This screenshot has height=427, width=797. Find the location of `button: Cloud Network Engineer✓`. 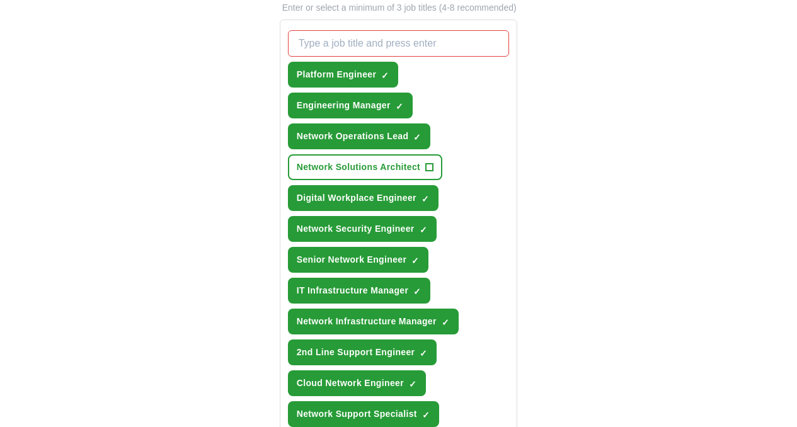

button: Cloud Network Engineer✓ is located at coordinates (357, 383).